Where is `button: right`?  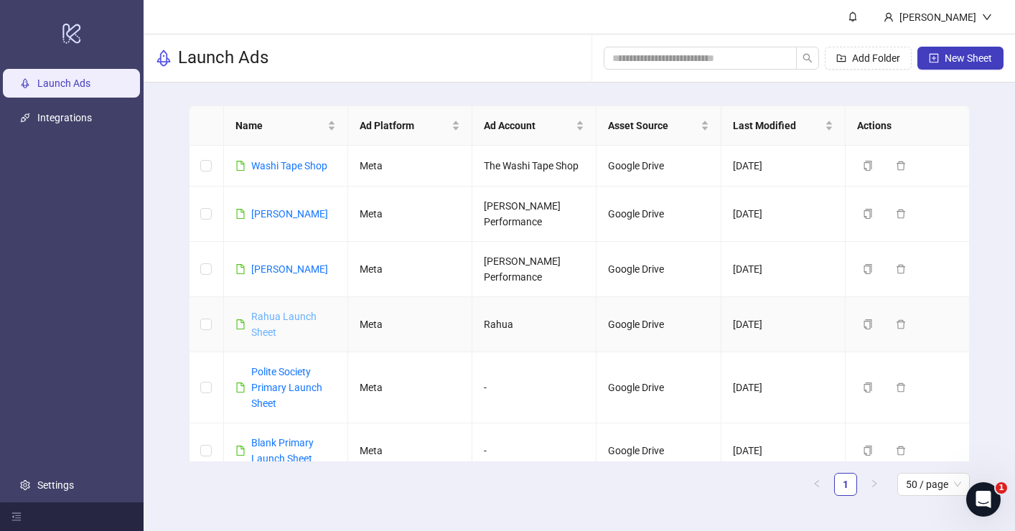
button: right is located at coordinates (874, 484).